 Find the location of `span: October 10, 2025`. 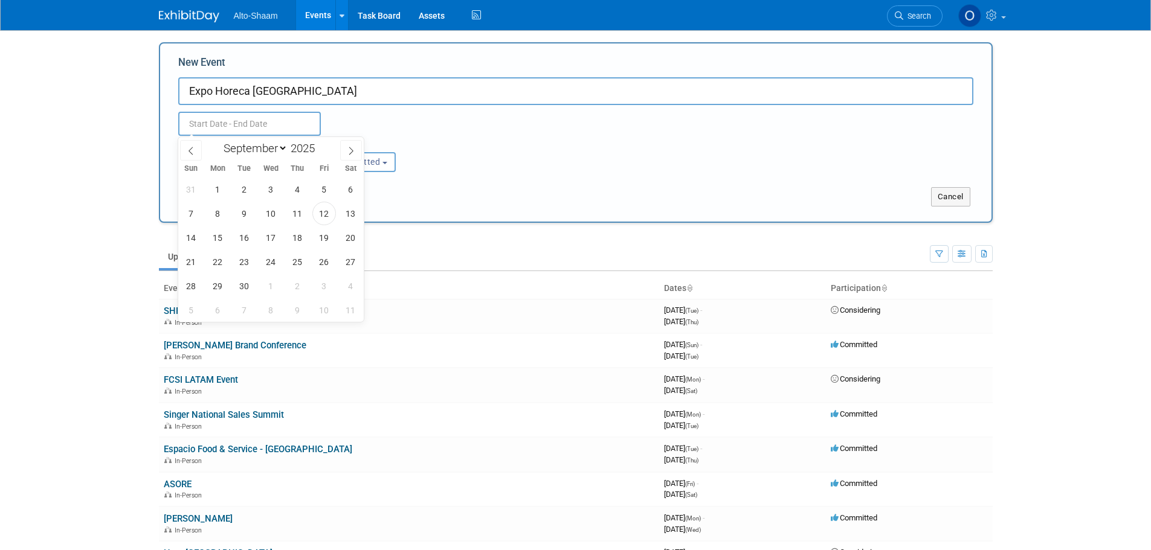

span: October 10, 2025 is located at coordinates (324, 310).